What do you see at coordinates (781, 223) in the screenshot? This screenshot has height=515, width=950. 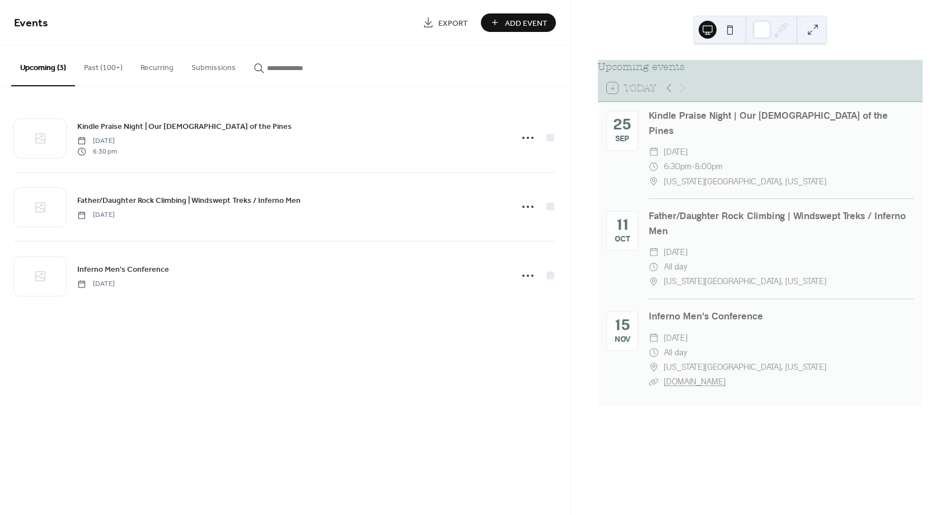 I see `div: Father/Daughter Rock Climbing | Windswept Treks / Inferno Men` at bounding box center [781, 223].